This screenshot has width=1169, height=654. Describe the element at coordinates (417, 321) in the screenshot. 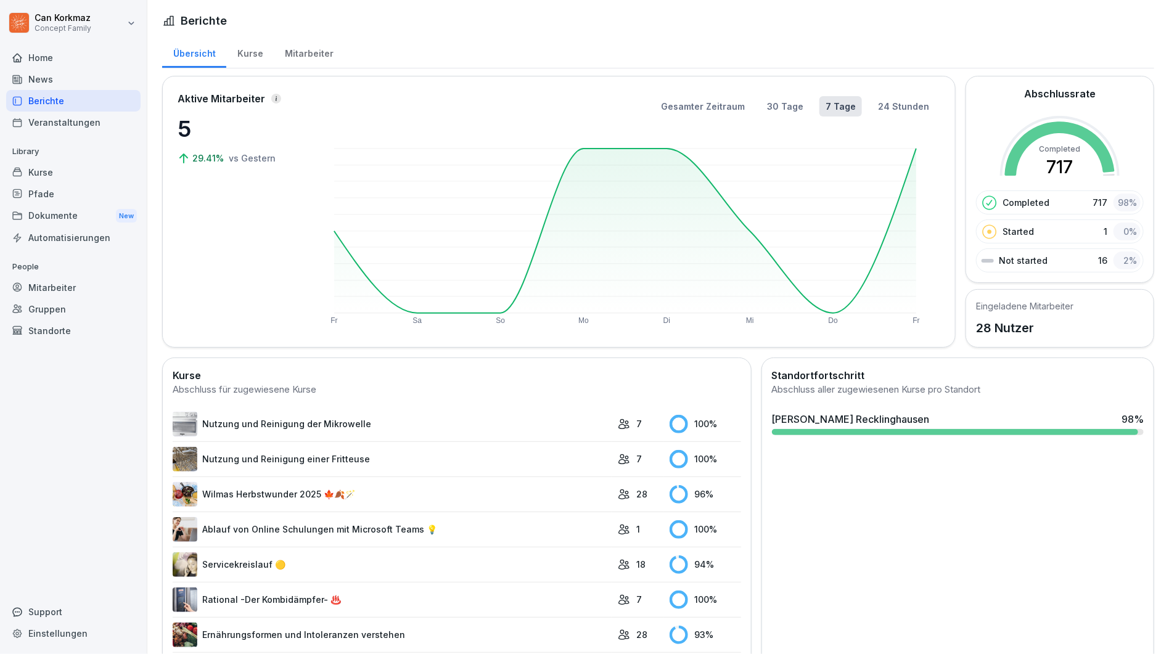

I see `text: Sa` at that location.